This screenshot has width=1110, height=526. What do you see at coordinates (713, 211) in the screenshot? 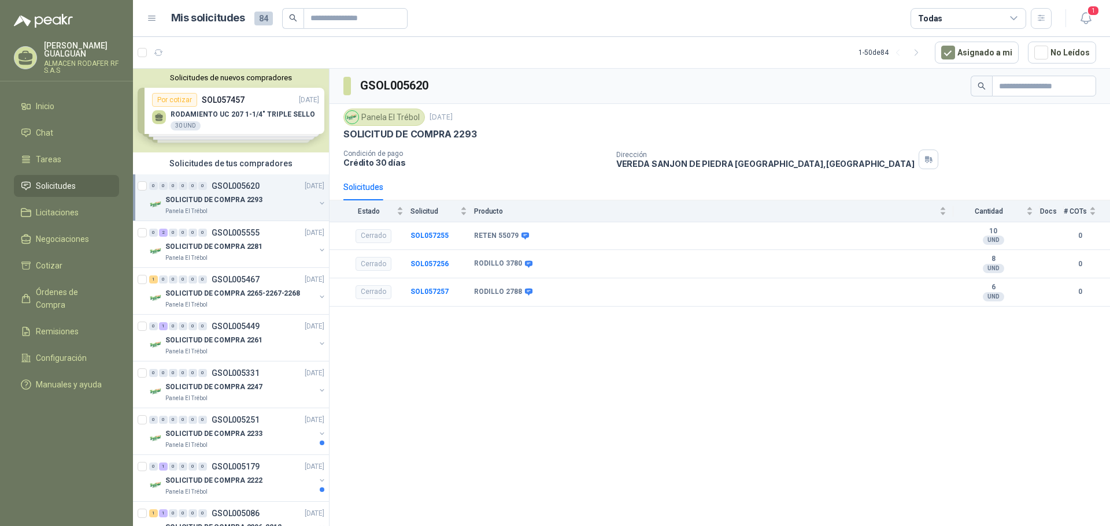
I see `th: Producto` at bounding box center [713, 211].